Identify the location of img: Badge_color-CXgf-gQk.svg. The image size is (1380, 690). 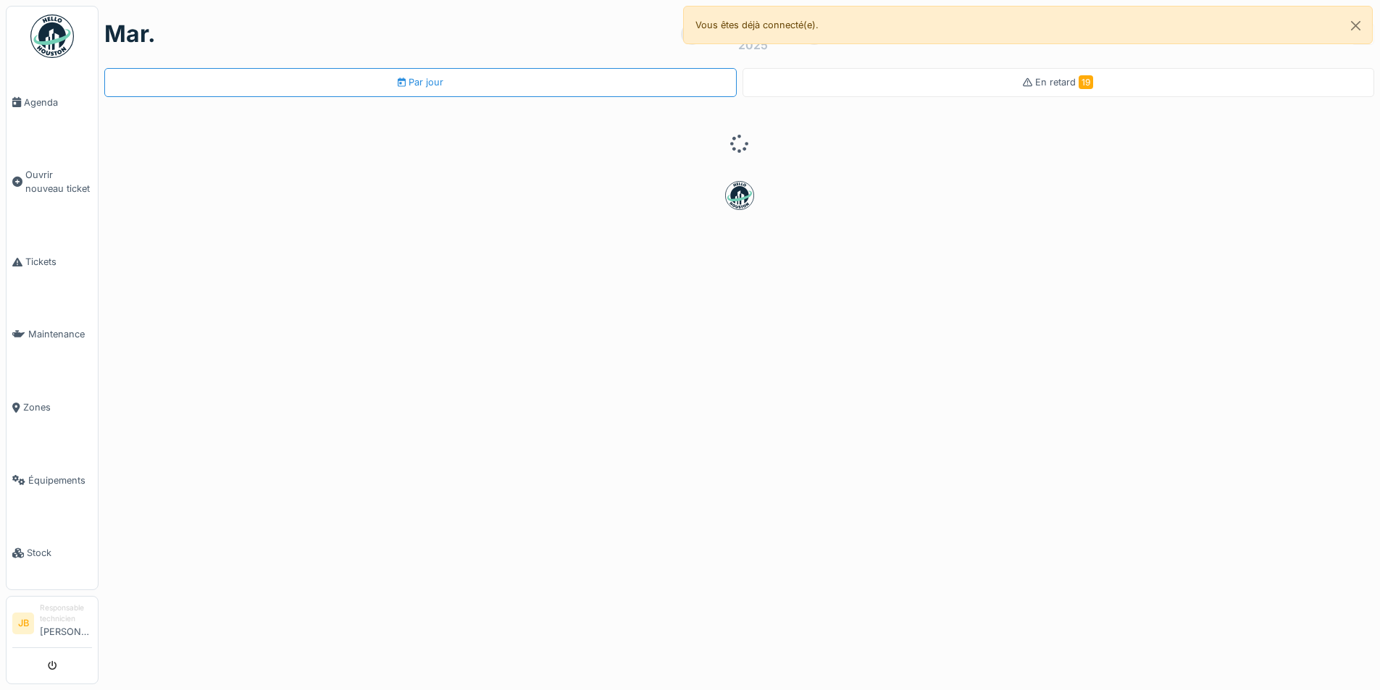
(52, 36).